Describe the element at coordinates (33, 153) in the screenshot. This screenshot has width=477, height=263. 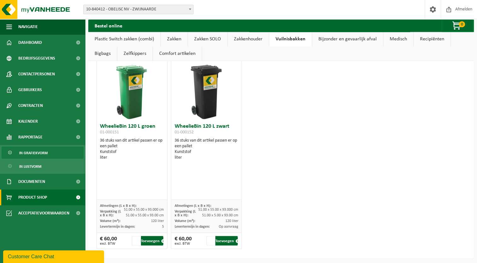
I see `span: In grafiekvorm` at that location.